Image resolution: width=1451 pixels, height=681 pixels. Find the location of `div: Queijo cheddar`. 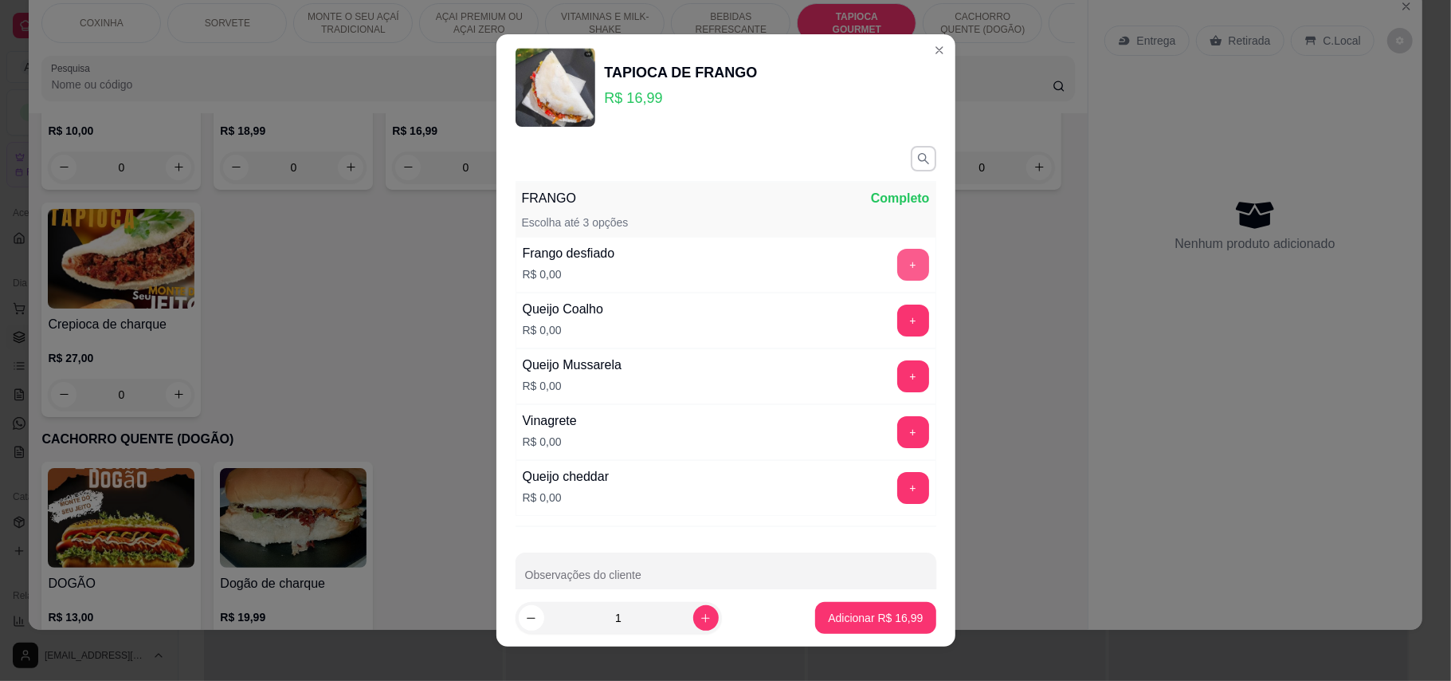

div: Queijo cheddar is located at coordinates (566, 477).